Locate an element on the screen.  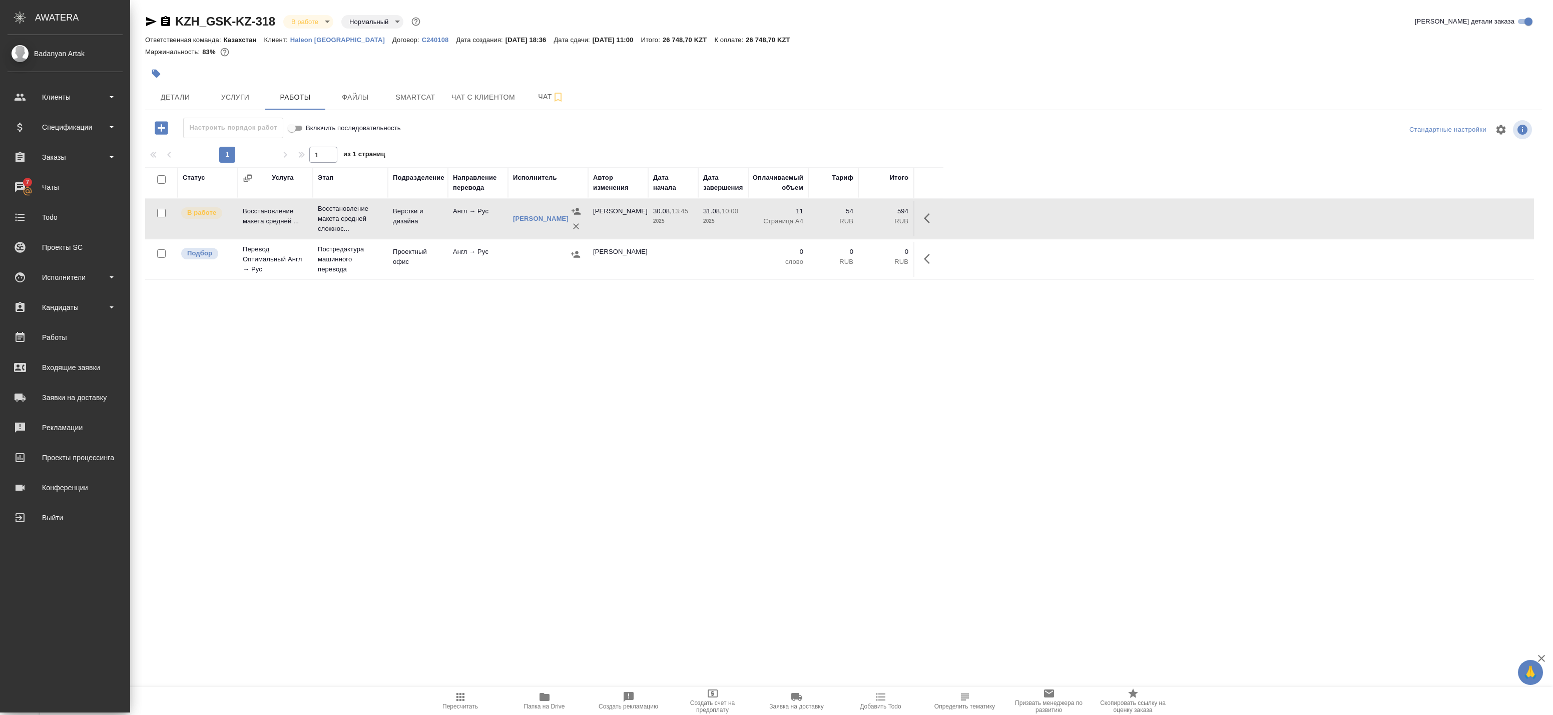
div: Проекты процессинга is located at coordinates (65, 457).